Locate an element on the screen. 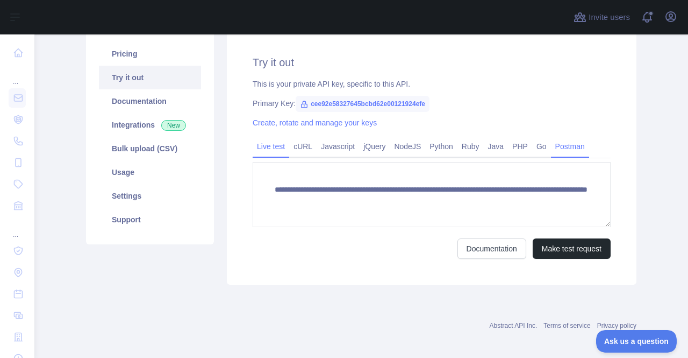 The height and width of the screenshot is (358, 688). div: This is your private API key, specific to this API. is located at coordinates (432, 84).